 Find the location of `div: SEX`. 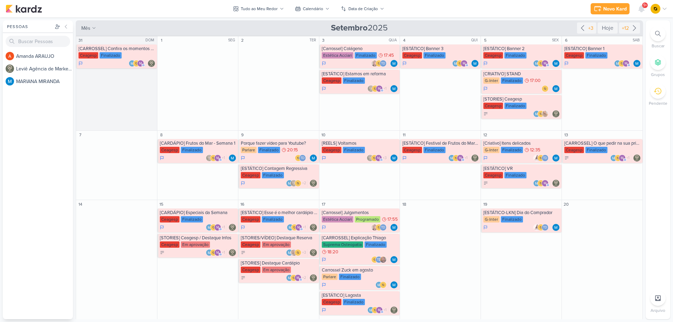

div: SEX is located at coordinates (556, 40).